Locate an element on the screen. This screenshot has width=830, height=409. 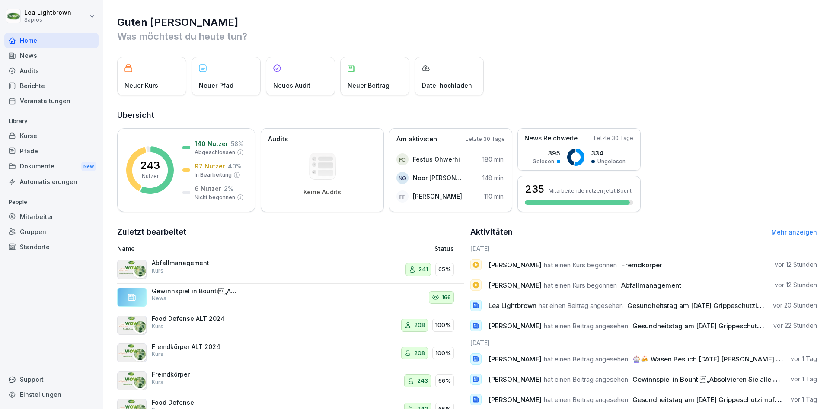
div: Berichte is located at coordinates (51, 86).